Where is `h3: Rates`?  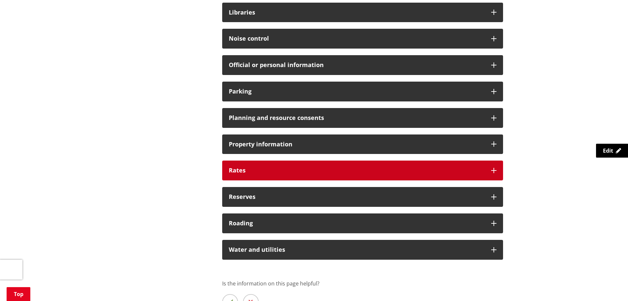 h3: Rates is located at coordinates (357, 170).